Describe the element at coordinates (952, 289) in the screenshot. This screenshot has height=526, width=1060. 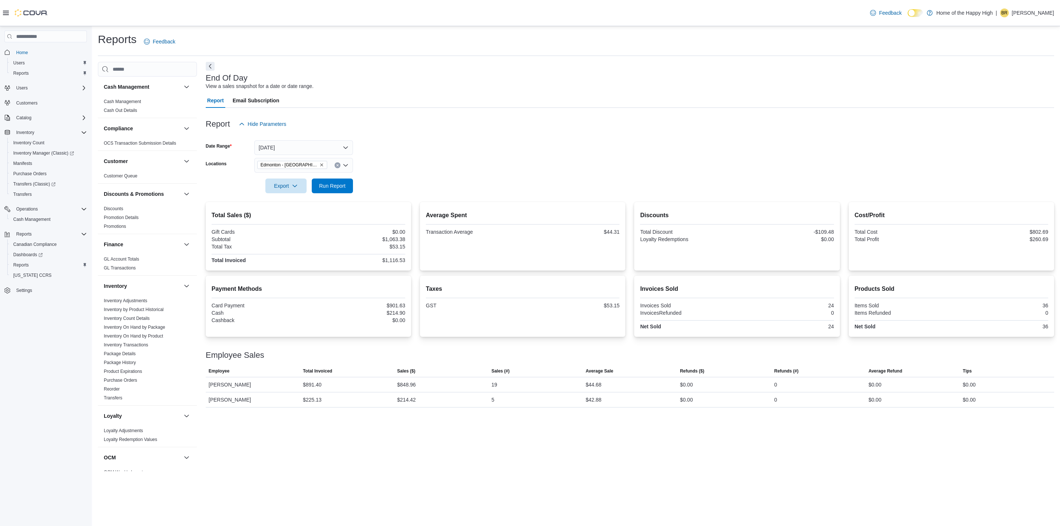
I see `h2: Products Sold` at that location.